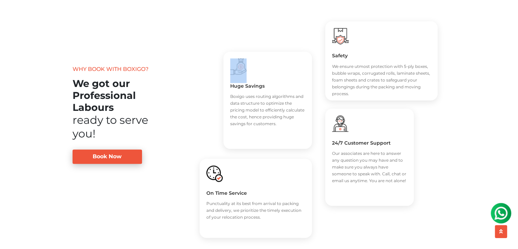 This screenshot has height=249, width=518. I want to click on p: Our associates are here to answer any question you may have and to make sure you always have some..., so click(370, 167).